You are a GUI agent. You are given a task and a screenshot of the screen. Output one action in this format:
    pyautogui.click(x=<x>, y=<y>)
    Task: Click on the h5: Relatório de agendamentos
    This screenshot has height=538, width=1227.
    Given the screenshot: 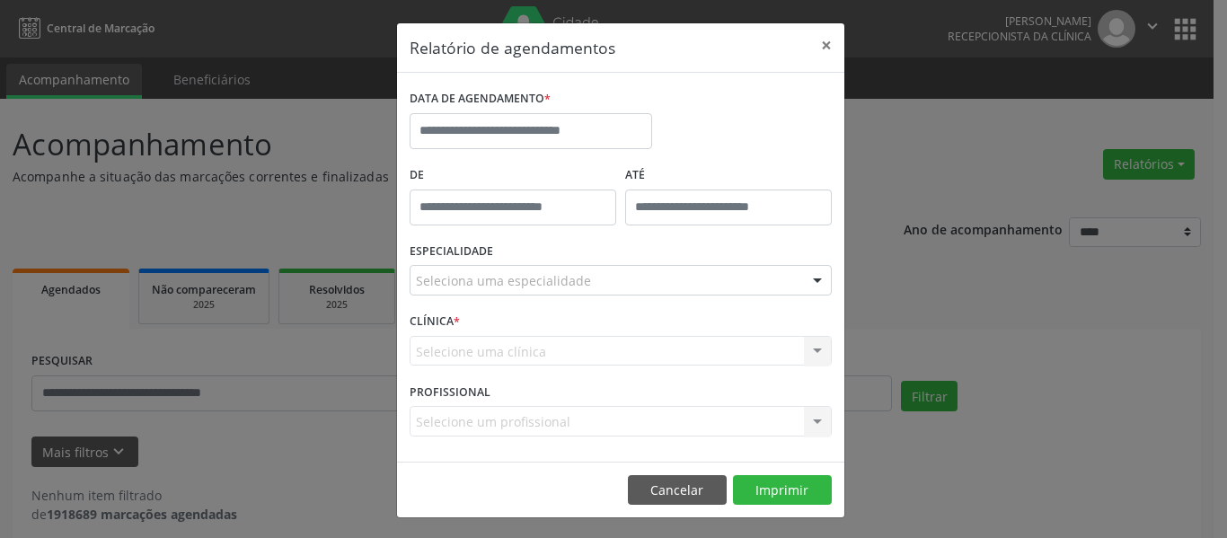 What is the action you would take?
    pyautogui.click(x=512, y=48)
    